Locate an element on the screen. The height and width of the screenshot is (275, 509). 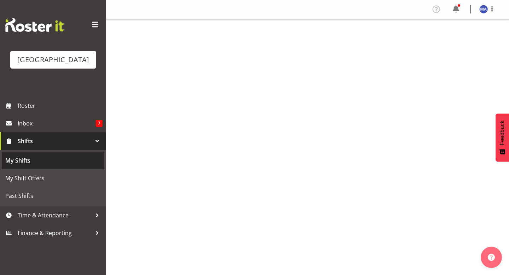
img: max-allan11499.jpg is located at coordinates (483, 9).